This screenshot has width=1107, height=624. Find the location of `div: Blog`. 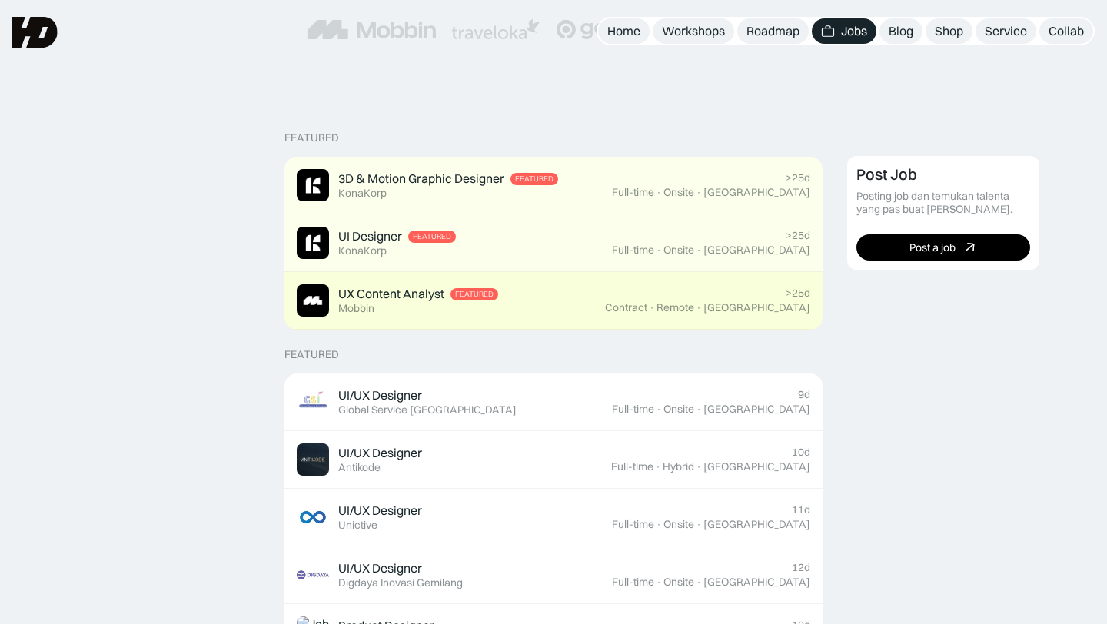

div: Blog is located at coordinates (901, 31).